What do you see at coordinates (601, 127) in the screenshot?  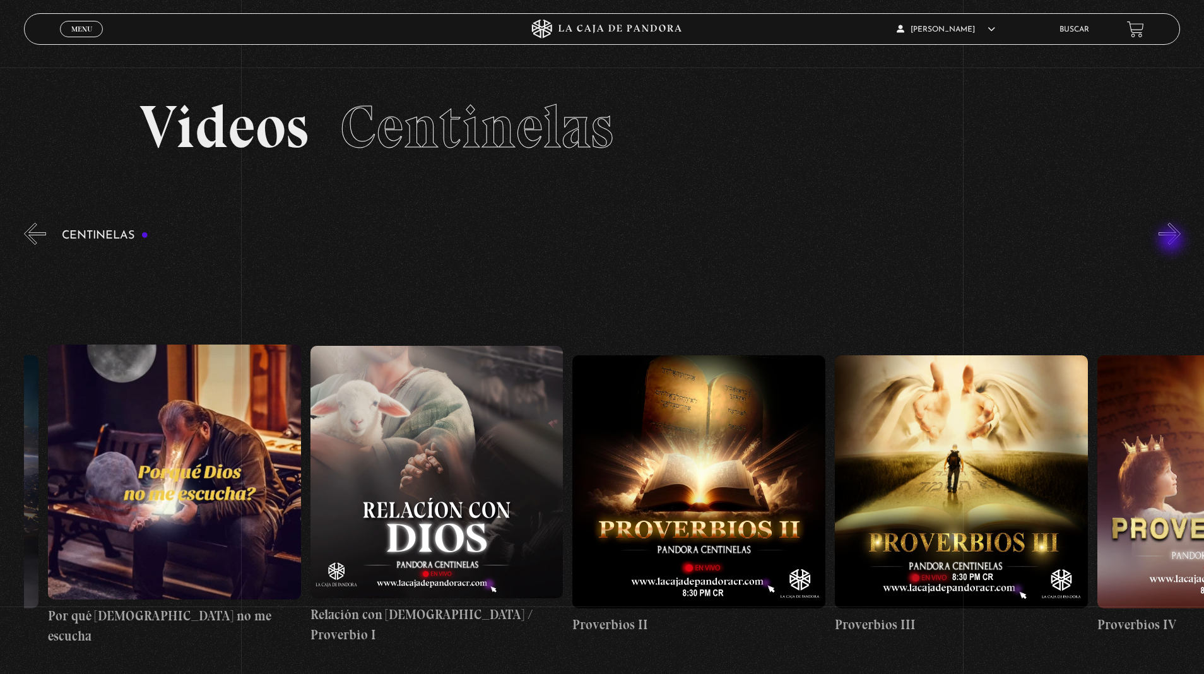 I see `h2: Videos` at bounding box center [601, 127].